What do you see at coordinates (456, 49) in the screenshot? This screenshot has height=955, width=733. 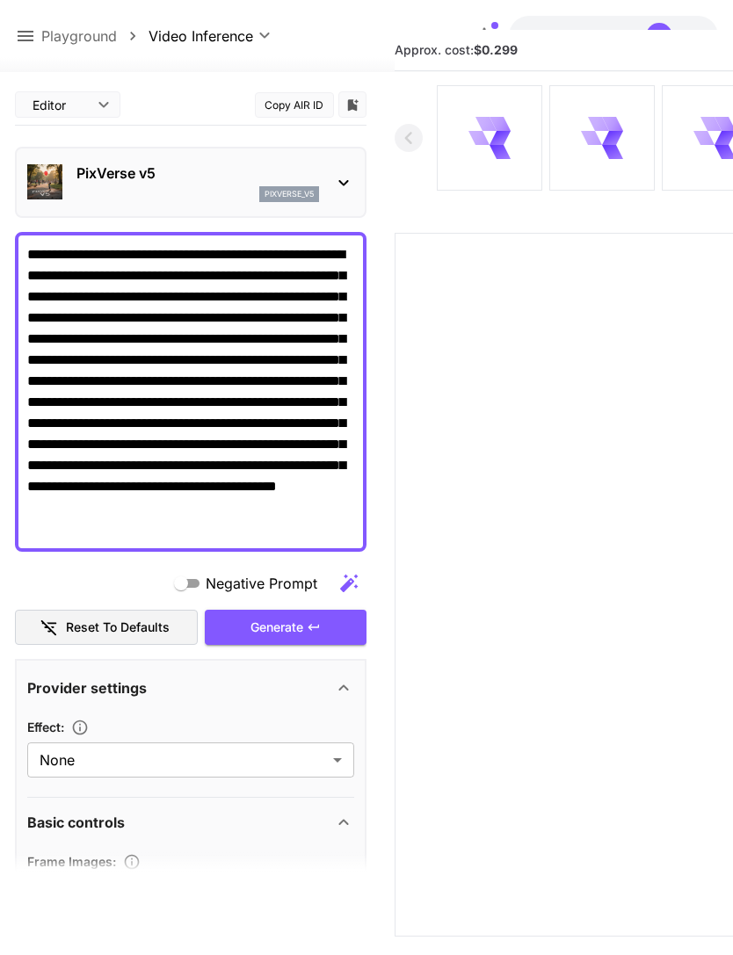 I see `span: Approx. cost:` at bounding box center [456, 49].